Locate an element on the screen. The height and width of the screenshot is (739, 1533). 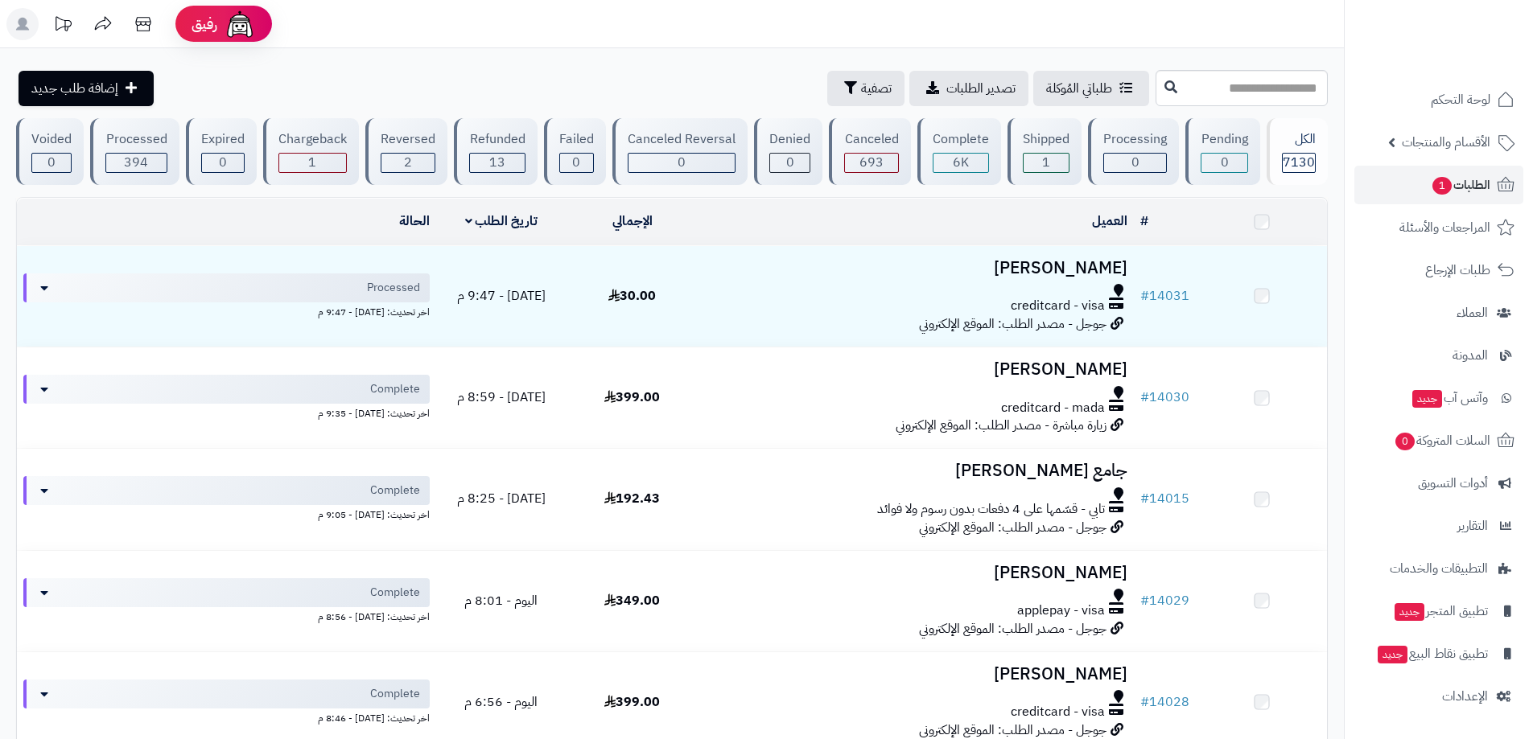
div: Processed is located at coordinates (136, 139).